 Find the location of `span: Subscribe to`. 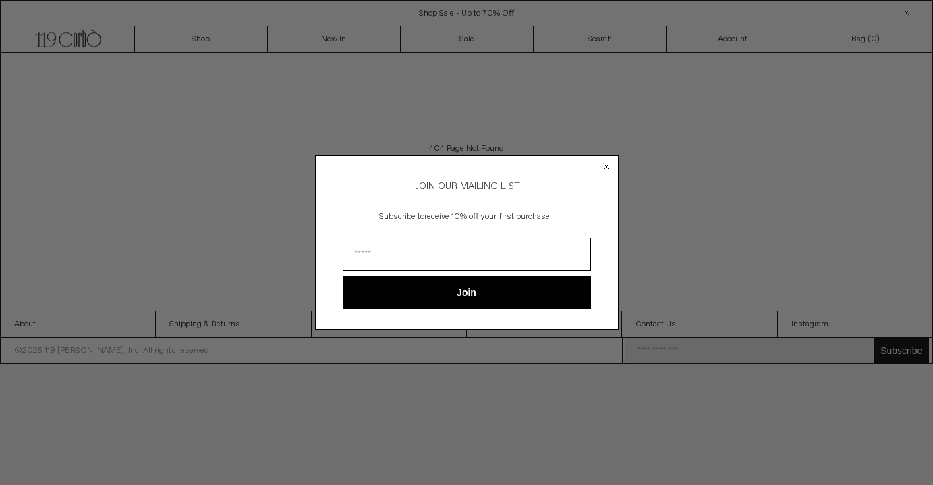

span: Subscribe to is located at coordinates (402, 217).